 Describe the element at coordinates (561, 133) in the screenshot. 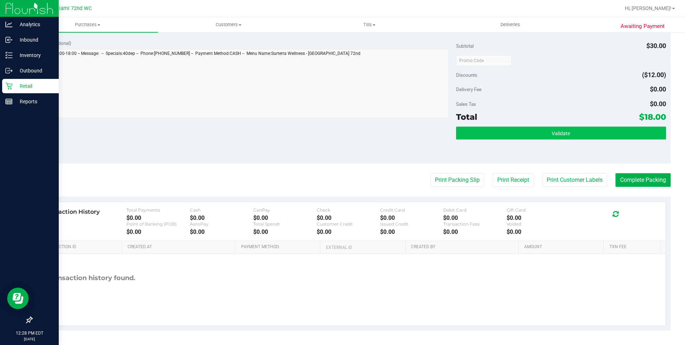

I see `span: Validate` at that location.